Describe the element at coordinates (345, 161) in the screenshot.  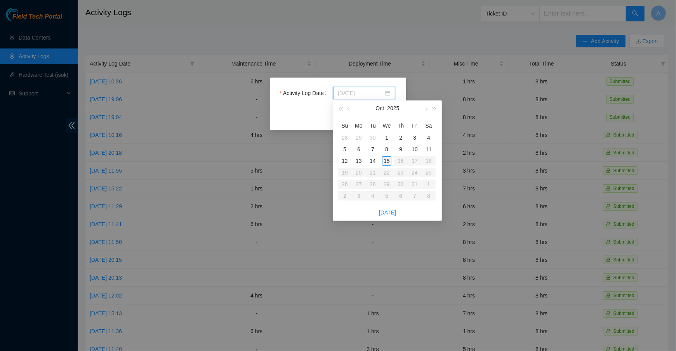
I see `td: 2025-10-12` at that location.